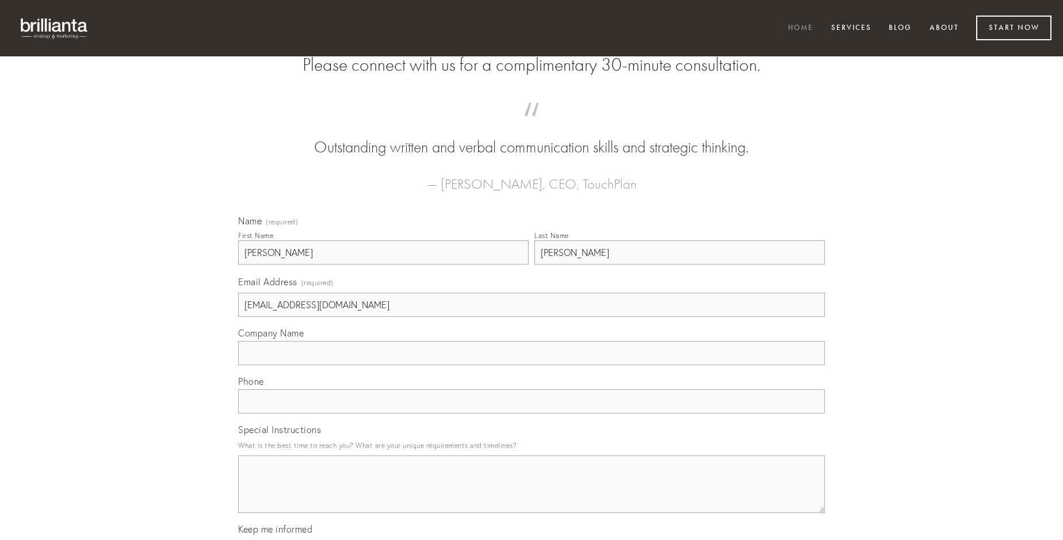 Image resolution: width=1063 pixels, height=540 pixels. What do you see at coordinates (250, 221) in the screenshot?
I see `span: Name` at bounding box center [250, 221].